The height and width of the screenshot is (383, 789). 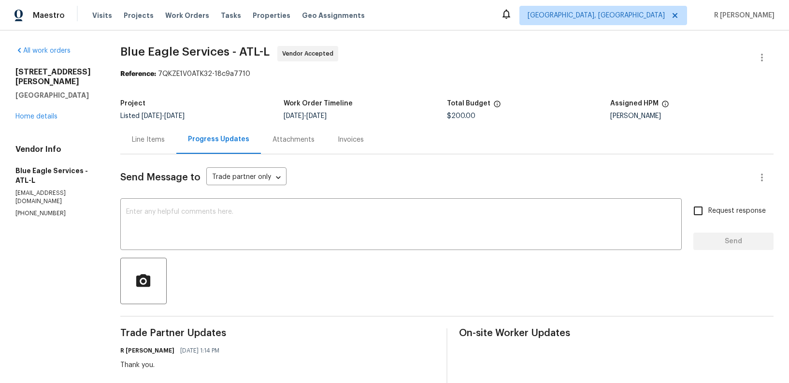 I want to click on div: Thank you., so click(x=172, y=365).